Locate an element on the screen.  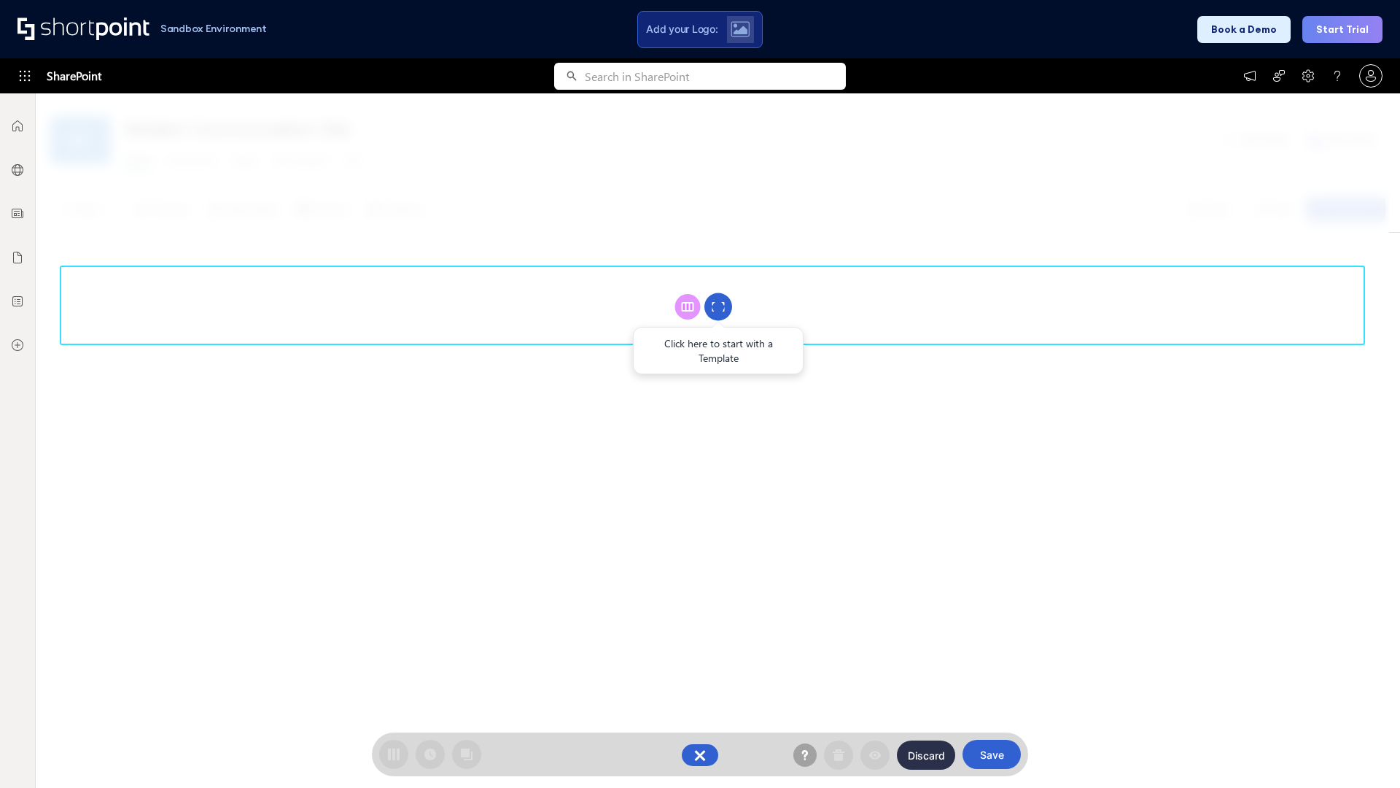
img: Upload logo is located at coordinates (740, 29).